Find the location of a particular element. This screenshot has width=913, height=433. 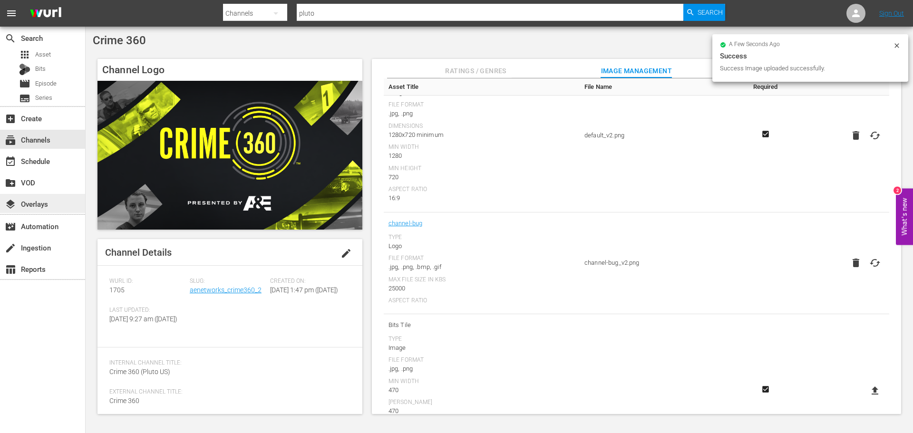

span: Channels is located at coordinates (10, 140).